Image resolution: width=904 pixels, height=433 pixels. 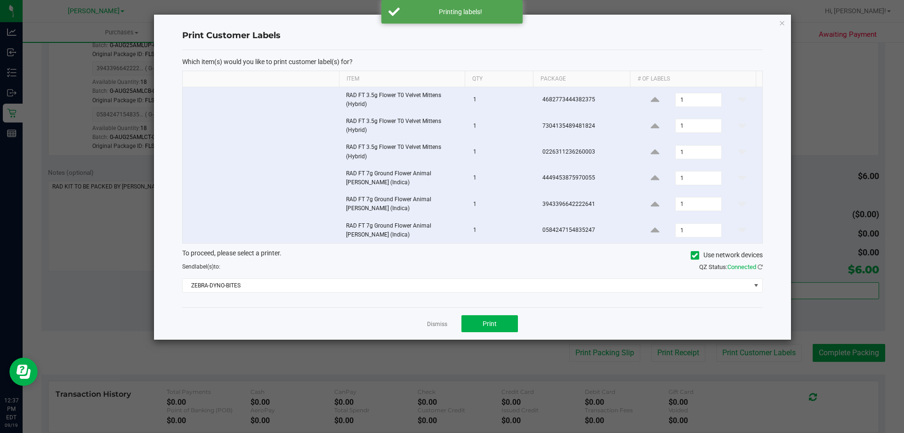 What do you see at coordinates (692, 79) in the screenshot?
I see `th: # of labels` at bounding box center [692, 79].